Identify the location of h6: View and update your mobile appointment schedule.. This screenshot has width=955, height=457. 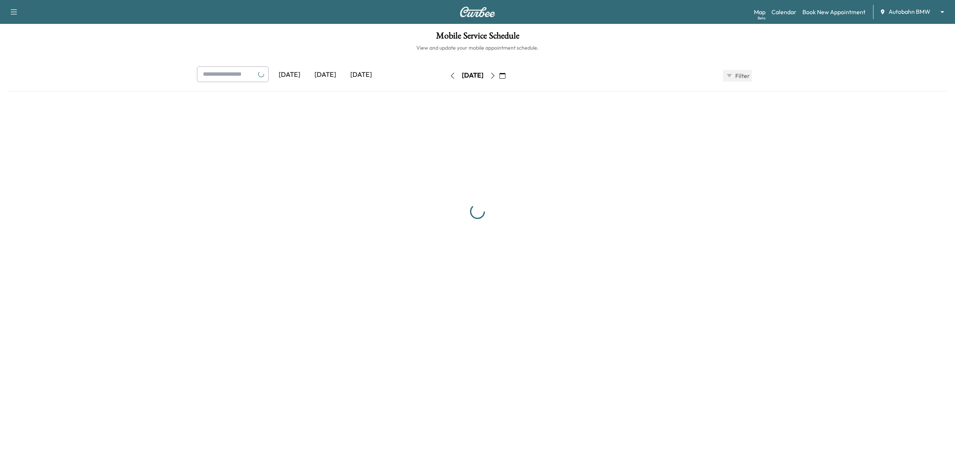
(478, 48).